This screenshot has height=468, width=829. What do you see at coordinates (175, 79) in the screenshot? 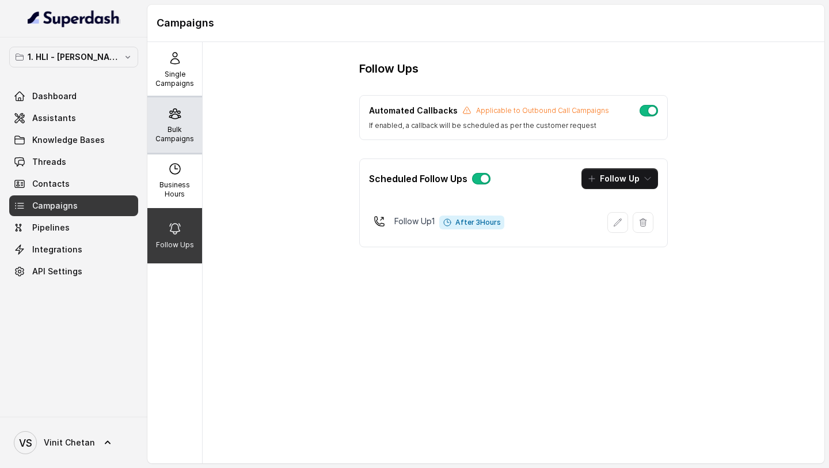
I see `p: Single Campaigns` at bounding box center [175, 79].